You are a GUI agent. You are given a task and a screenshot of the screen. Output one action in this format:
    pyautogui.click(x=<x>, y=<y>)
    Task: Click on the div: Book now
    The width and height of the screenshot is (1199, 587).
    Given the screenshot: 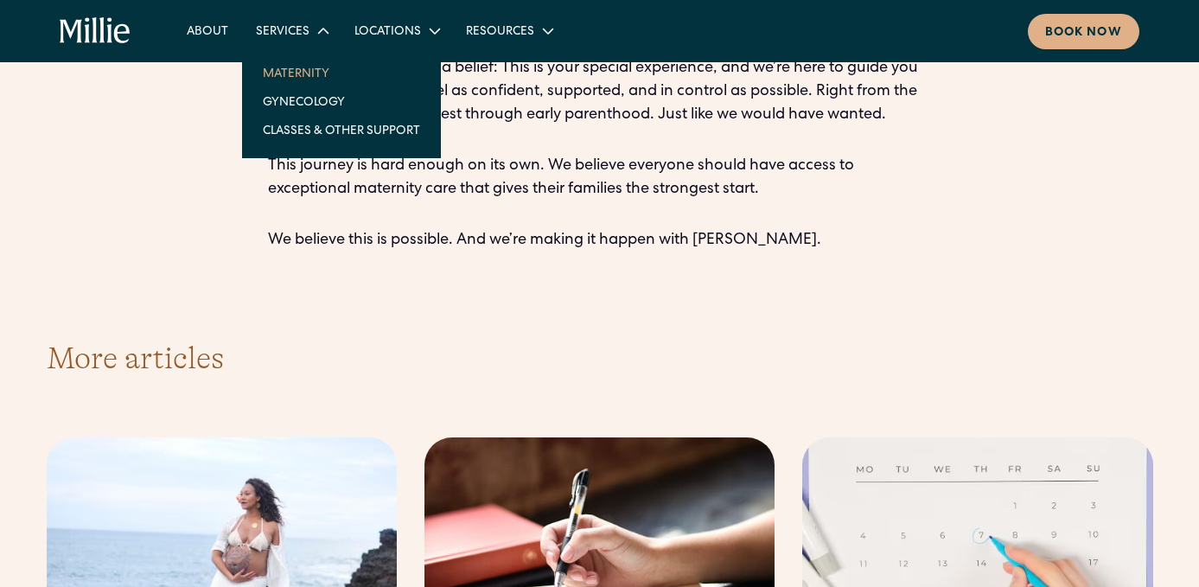 What is the action you would take?
    pyautogui.click(x=1083, y=33)
    